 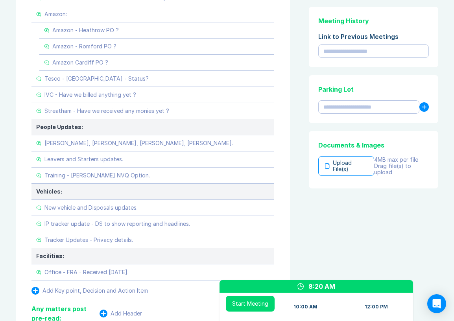 I want to click on div: Upload File(s), so click(x=346, y=166).